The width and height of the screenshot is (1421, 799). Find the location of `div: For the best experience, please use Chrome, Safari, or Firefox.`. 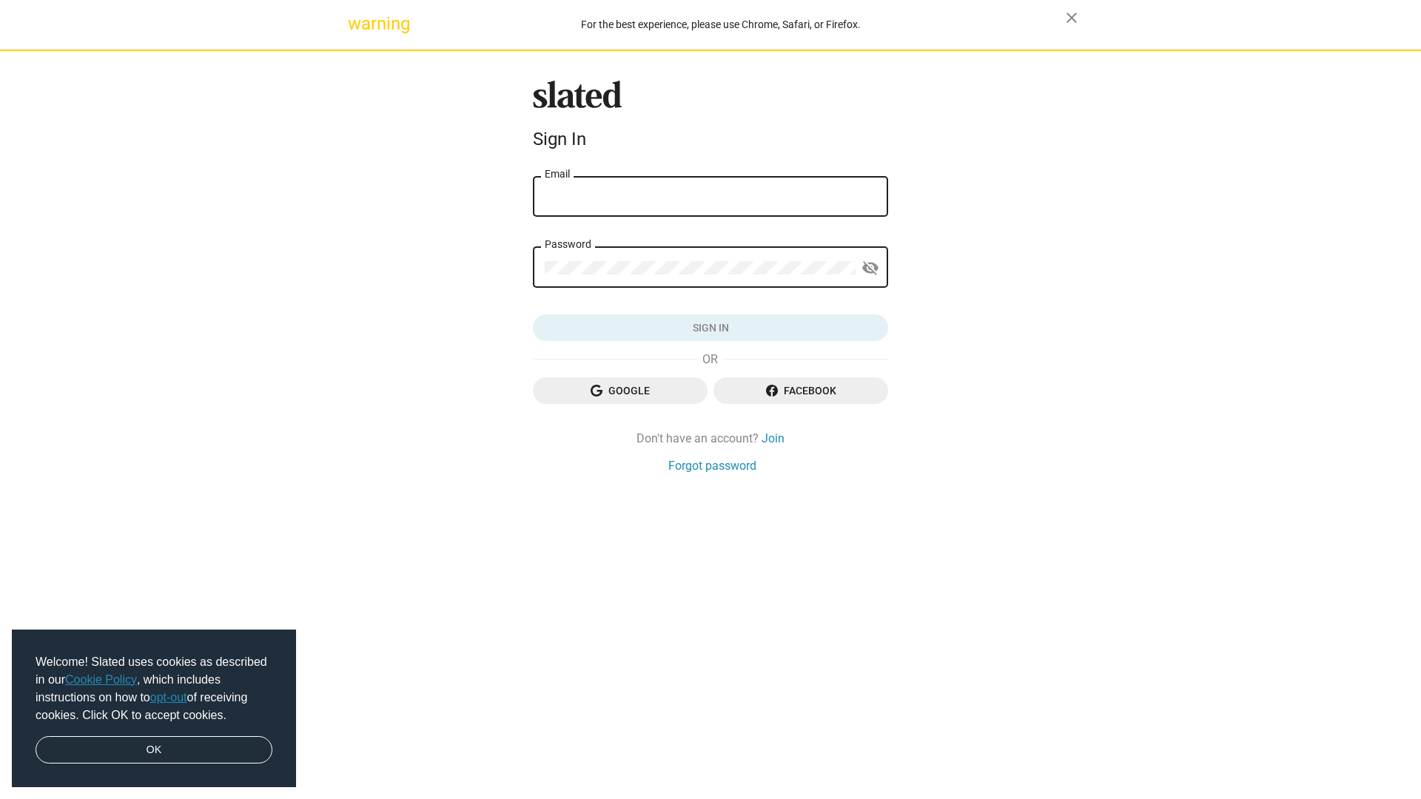

div: For the best experience, please use Chrome, Safari, or Firefox. is located at coordinates (721, 24).